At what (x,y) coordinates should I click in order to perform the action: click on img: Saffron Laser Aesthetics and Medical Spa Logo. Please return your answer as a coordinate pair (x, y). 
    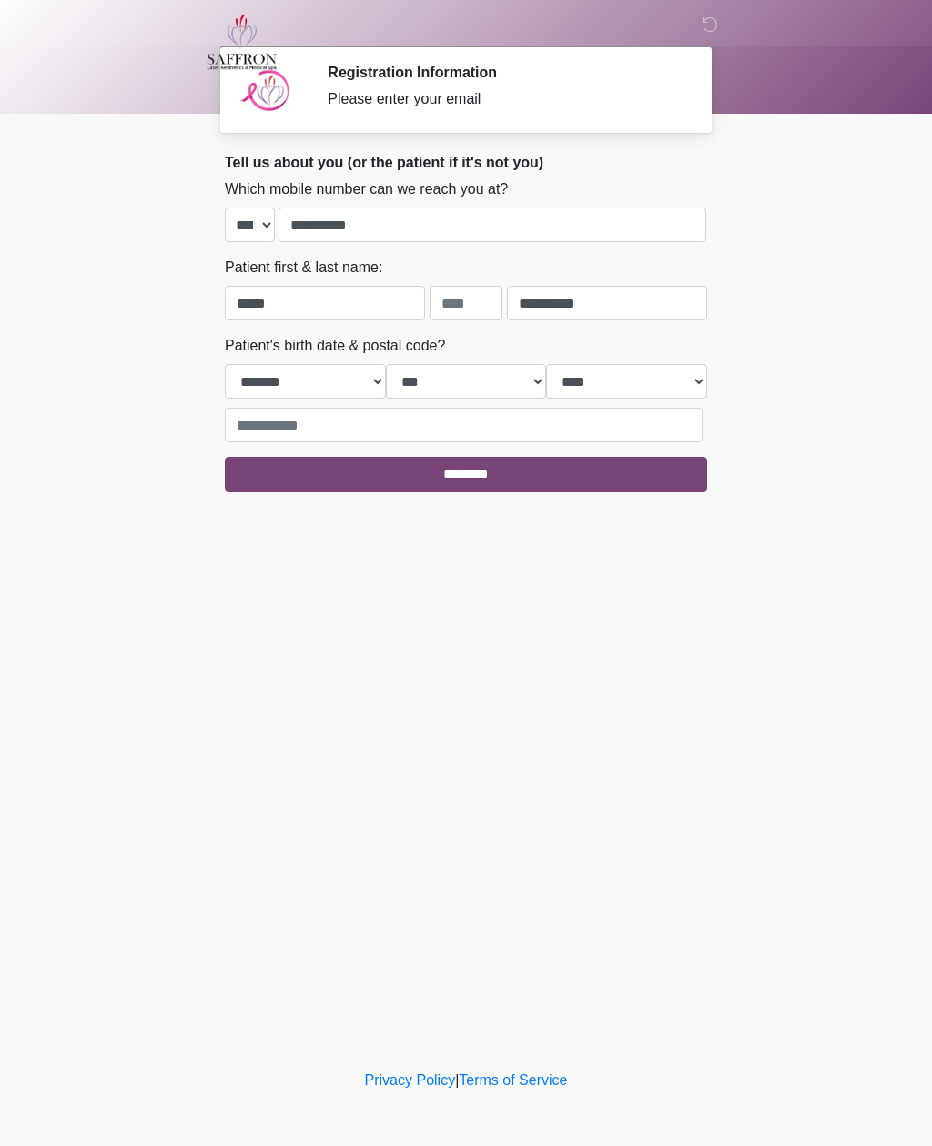
    Looking at the image, I should click on (242, 42).